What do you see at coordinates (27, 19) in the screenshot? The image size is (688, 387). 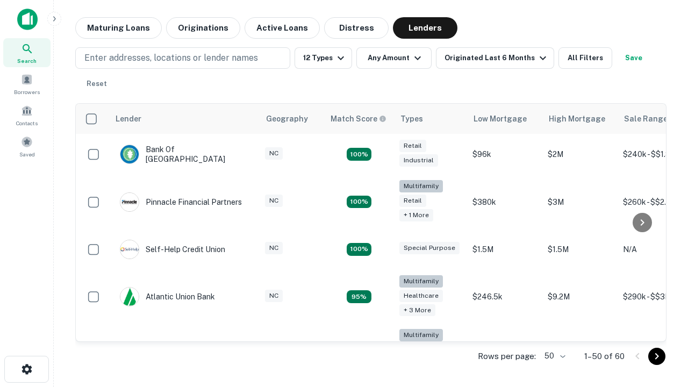 I see `img: capitalize-icon.png` at bounding box center [27, 19].